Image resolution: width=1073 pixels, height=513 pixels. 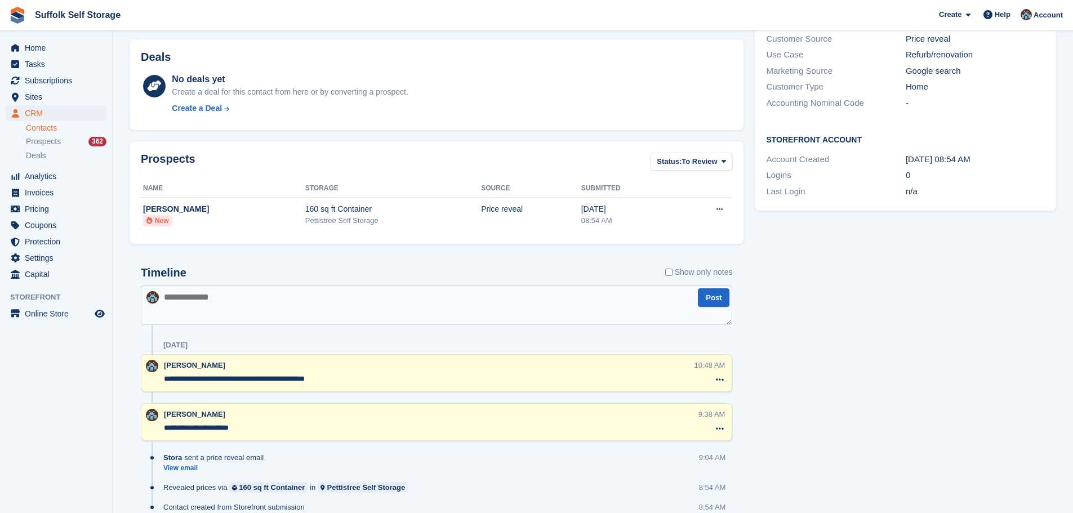 What do you see at coordinates (59, 209) in the screenshot?
I see `span: Pricing` at bounding box center [59, 209].